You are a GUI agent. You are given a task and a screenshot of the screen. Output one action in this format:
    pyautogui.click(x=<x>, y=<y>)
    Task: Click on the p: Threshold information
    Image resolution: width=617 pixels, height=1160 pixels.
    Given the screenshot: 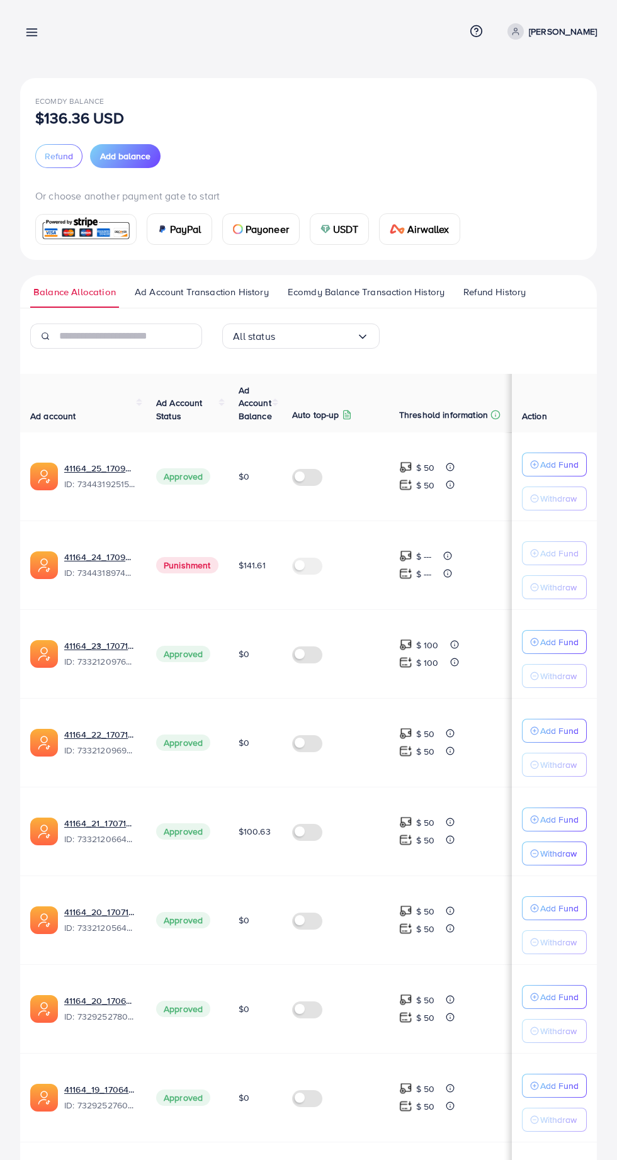 What is the action you would take?
    pyautogui.click(x=443, y=415)
    